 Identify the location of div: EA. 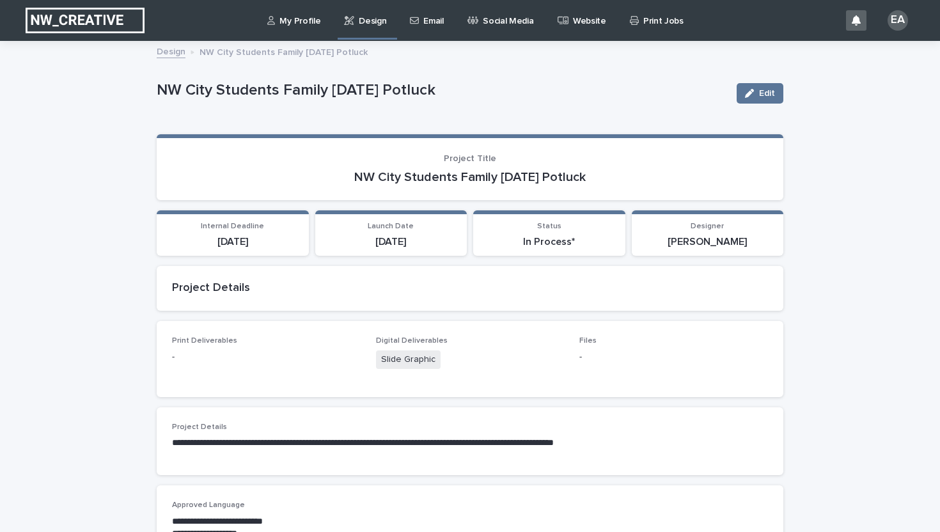
(897, 20).